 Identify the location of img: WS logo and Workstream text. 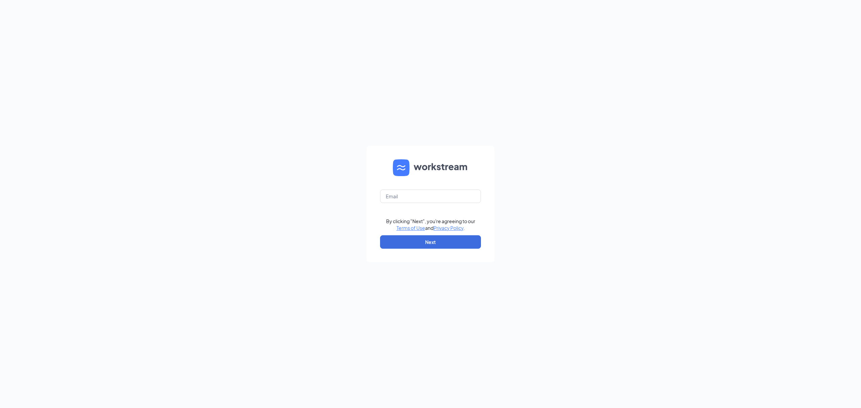
(430, 168).